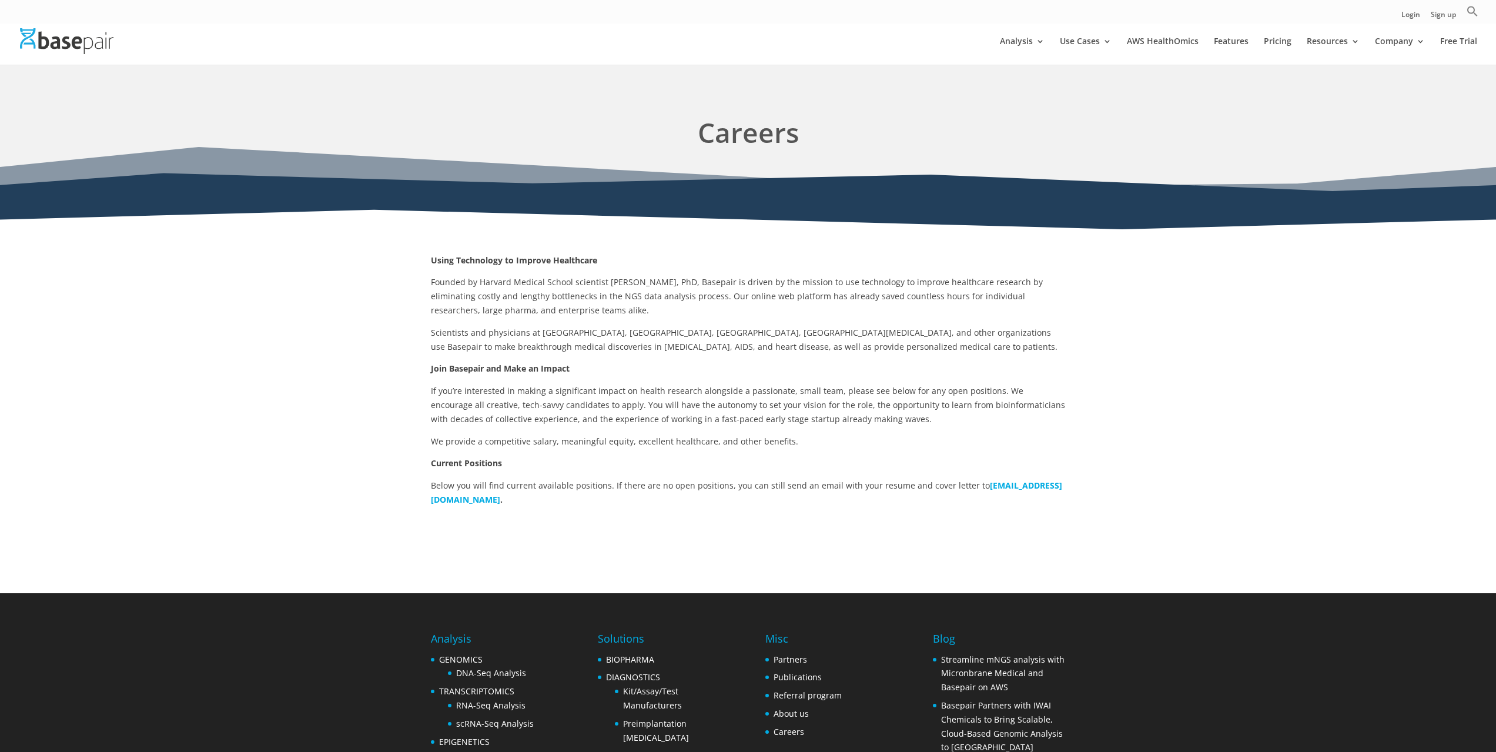  I want to click on a: AWS HealthOmics, so click(1163, 51).